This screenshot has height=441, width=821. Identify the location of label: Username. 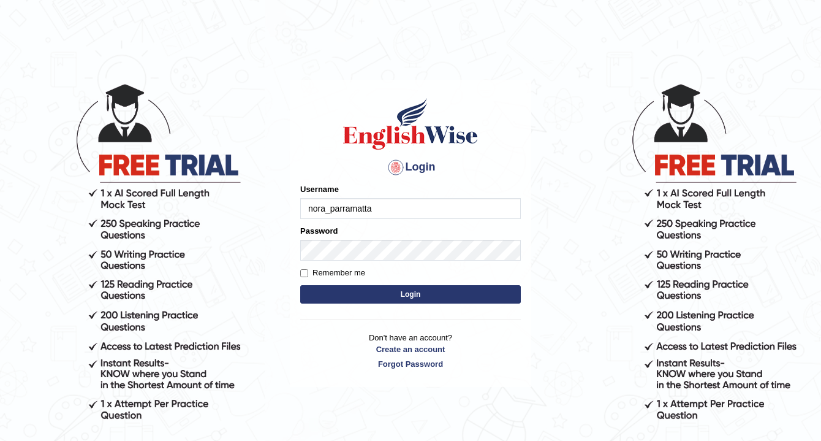
(319, 189).